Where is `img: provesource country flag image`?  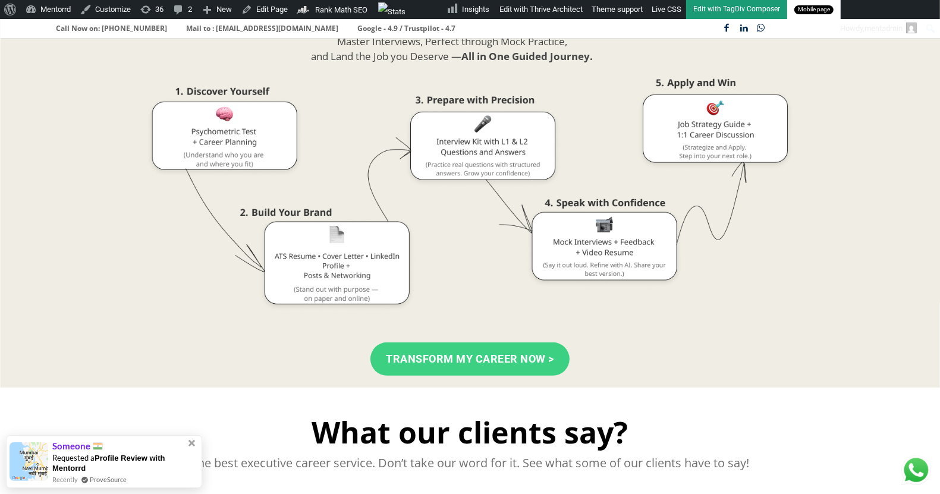 img: provesource country flag image is located at coordinates (98, 446).